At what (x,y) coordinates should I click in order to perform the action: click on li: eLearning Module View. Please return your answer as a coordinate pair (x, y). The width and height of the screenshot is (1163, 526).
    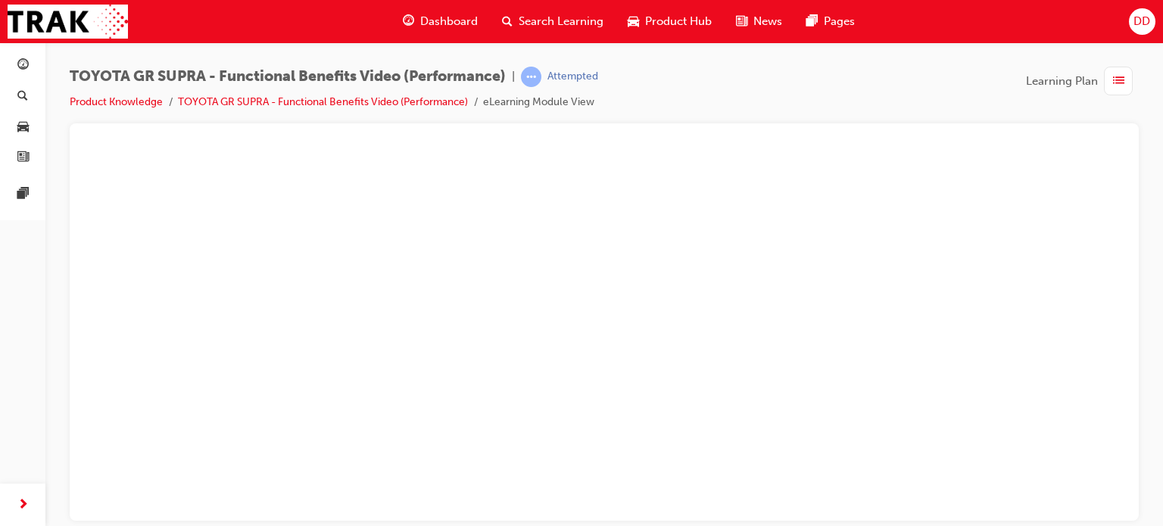
    Looking at the image, I should click on (538, 102).